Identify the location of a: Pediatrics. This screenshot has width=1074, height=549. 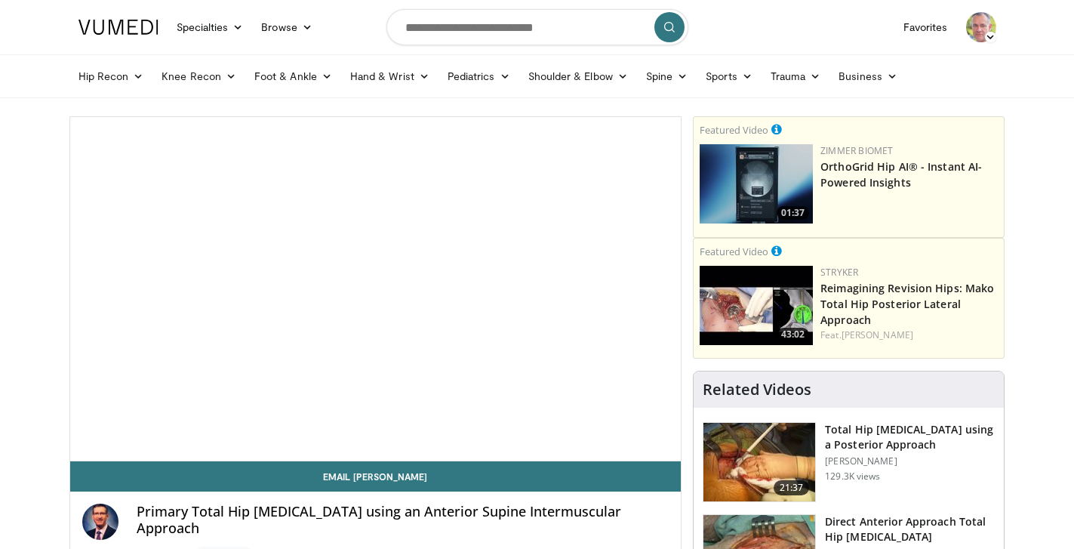
(479, 76).